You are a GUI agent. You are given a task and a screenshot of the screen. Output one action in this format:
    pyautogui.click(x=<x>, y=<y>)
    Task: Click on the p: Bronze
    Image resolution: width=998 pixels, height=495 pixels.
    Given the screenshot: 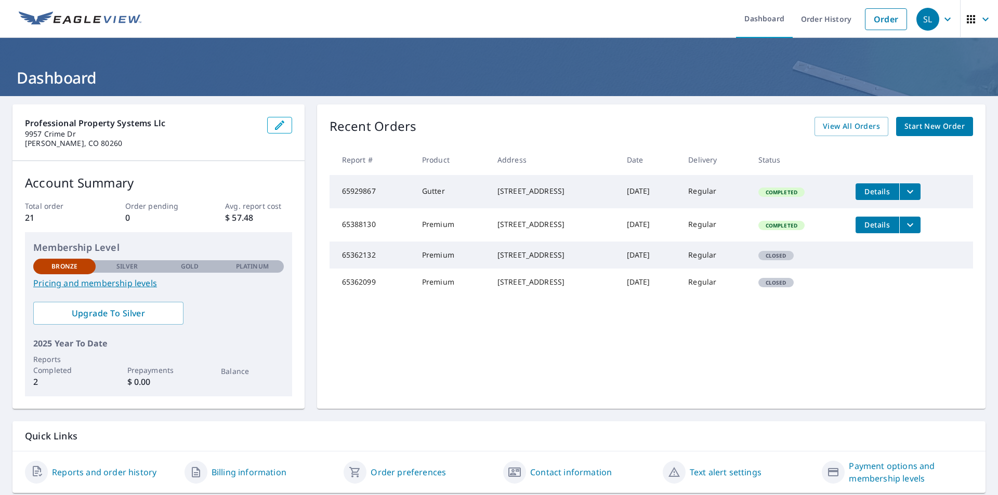 What is the action you would take?
    pyautogui.click(x=64, y=267)
    